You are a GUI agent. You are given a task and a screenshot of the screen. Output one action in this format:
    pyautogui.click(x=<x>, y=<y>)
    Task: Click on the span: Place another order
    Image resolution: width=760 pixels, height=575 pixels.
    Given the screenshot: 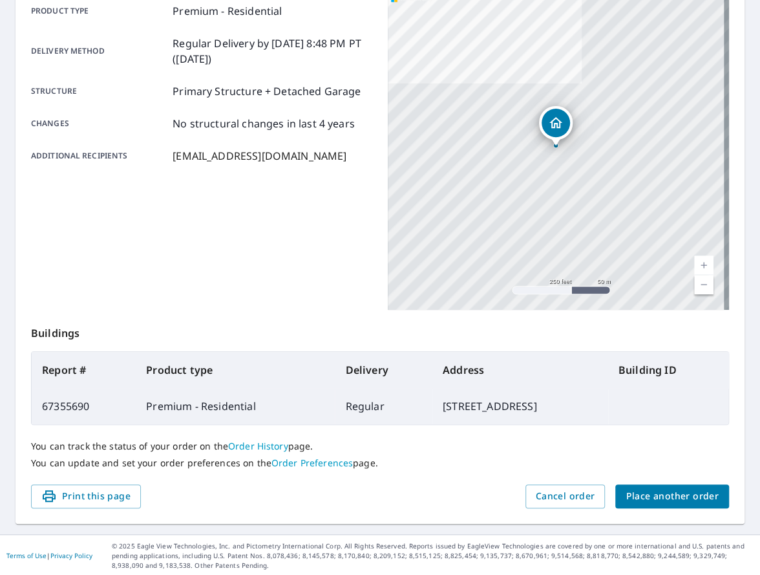 What is the action you would take?
    pyautogui.click(x=672, y=496)
    